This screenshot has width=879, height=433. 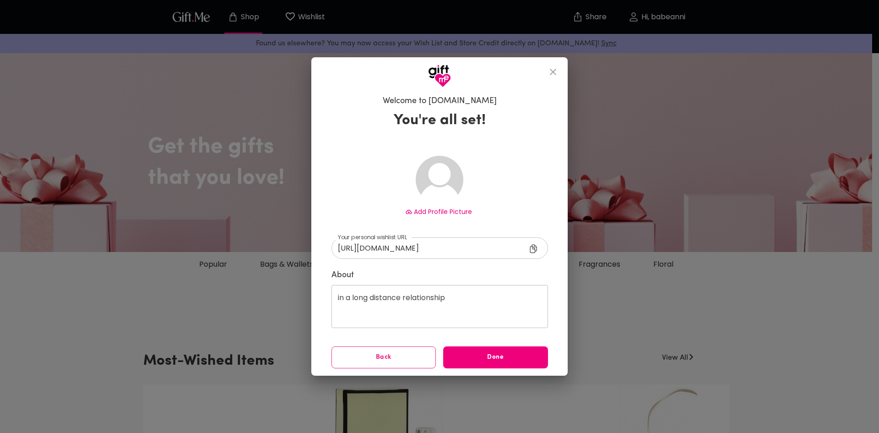 What do you see at coordinates (384, 357) in the screenshot?
I see `span: Back` at bounding box center [384, 357].